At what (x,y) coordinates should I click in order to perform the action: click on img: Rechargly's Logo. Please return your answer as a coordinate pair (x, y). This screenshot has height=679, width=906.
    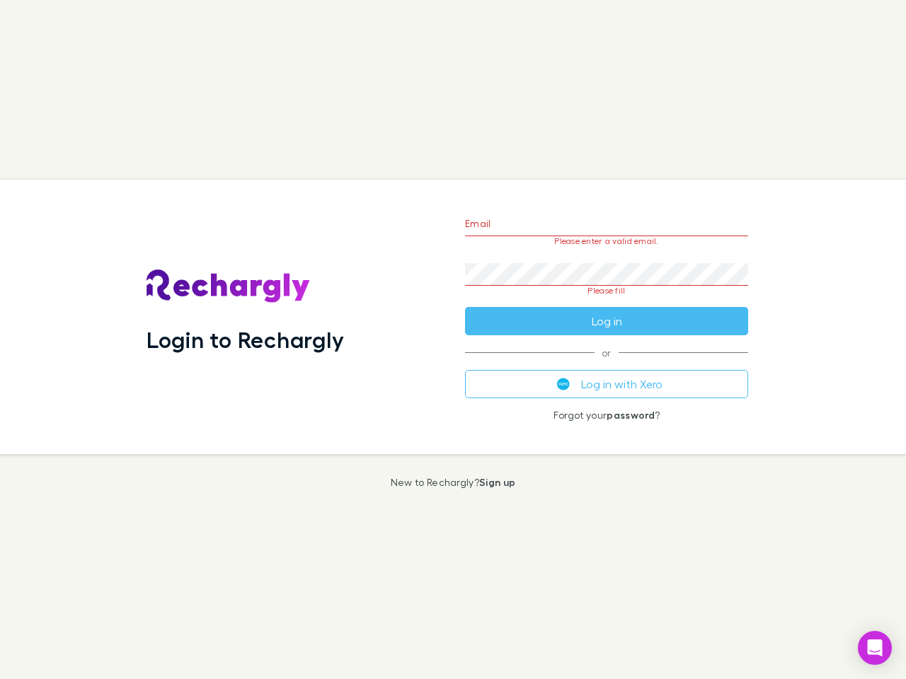
    Looking at the image, I should click on (229, 287).